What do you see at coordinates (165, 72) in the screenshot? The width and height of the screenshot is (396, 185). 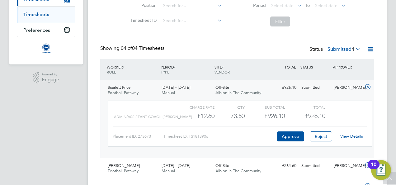 I see `span: TYPE` at bounding box center [165, 72].